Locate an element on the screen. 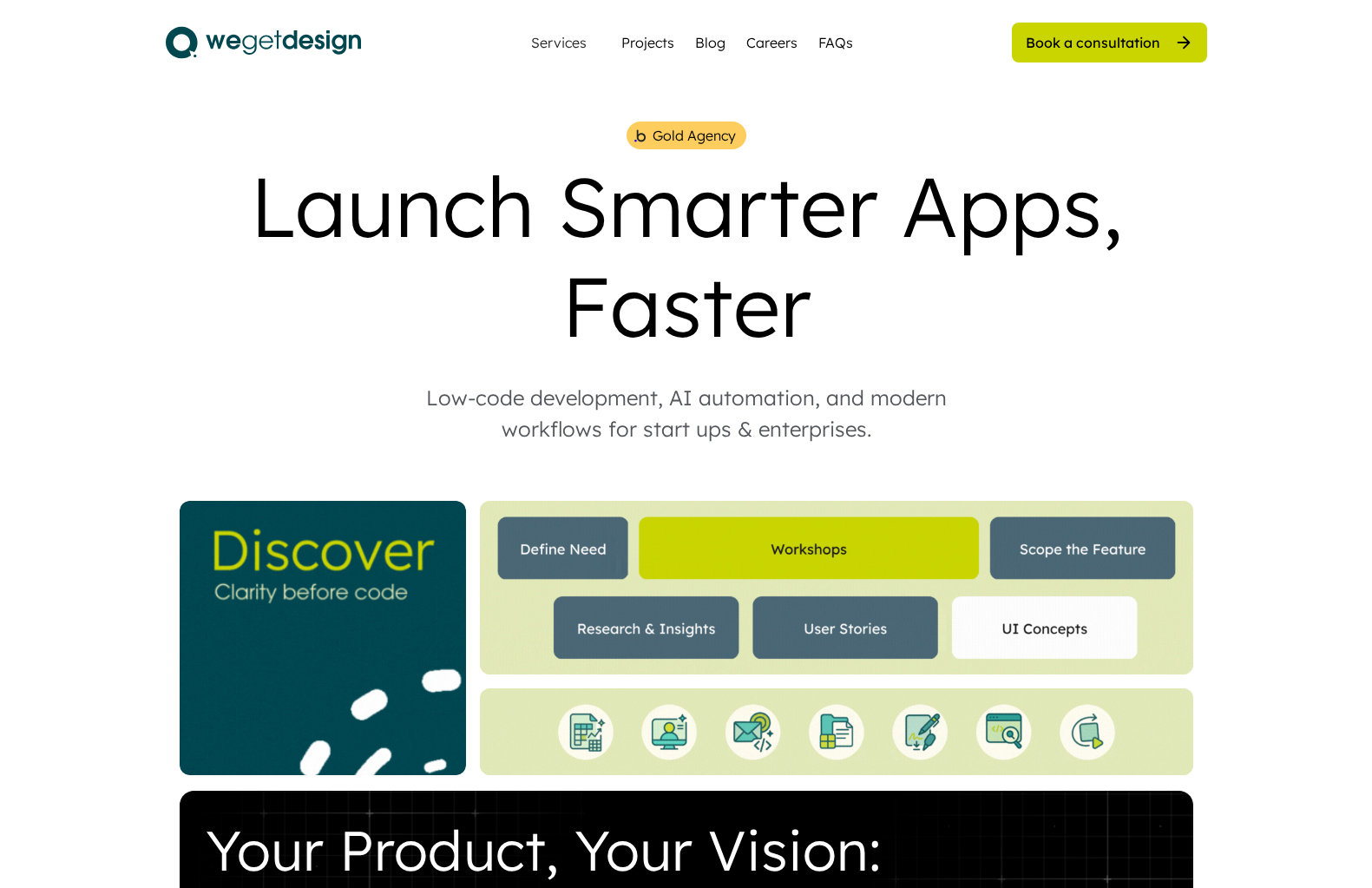 The height and width of the screenshot is (888, 1372). img: _Website%20Square%20V2%20%282%29.gif is located at coordinates (322, 638).